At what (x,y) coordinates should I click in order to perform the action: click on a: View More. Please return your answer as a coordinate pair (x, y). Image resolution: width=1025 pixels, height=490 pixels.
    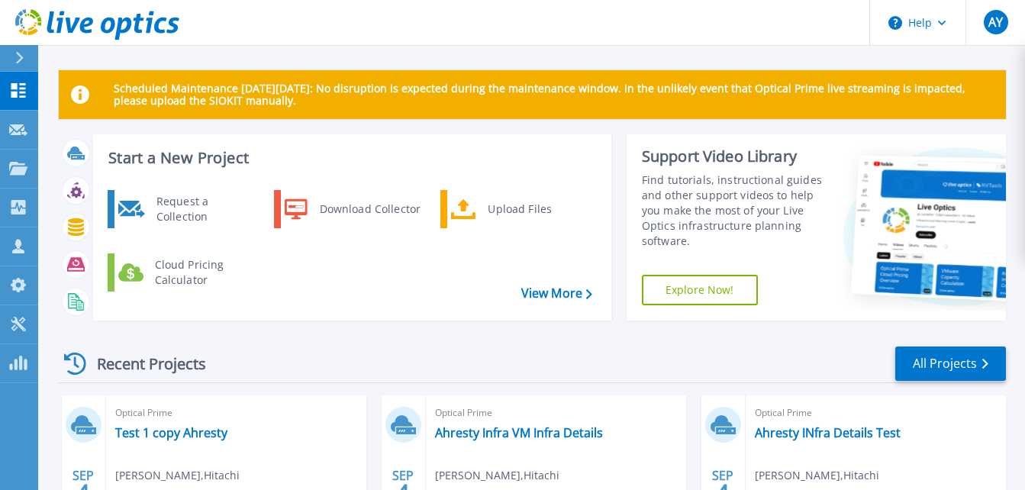
    Looking at the image, I should click on (557, 293).